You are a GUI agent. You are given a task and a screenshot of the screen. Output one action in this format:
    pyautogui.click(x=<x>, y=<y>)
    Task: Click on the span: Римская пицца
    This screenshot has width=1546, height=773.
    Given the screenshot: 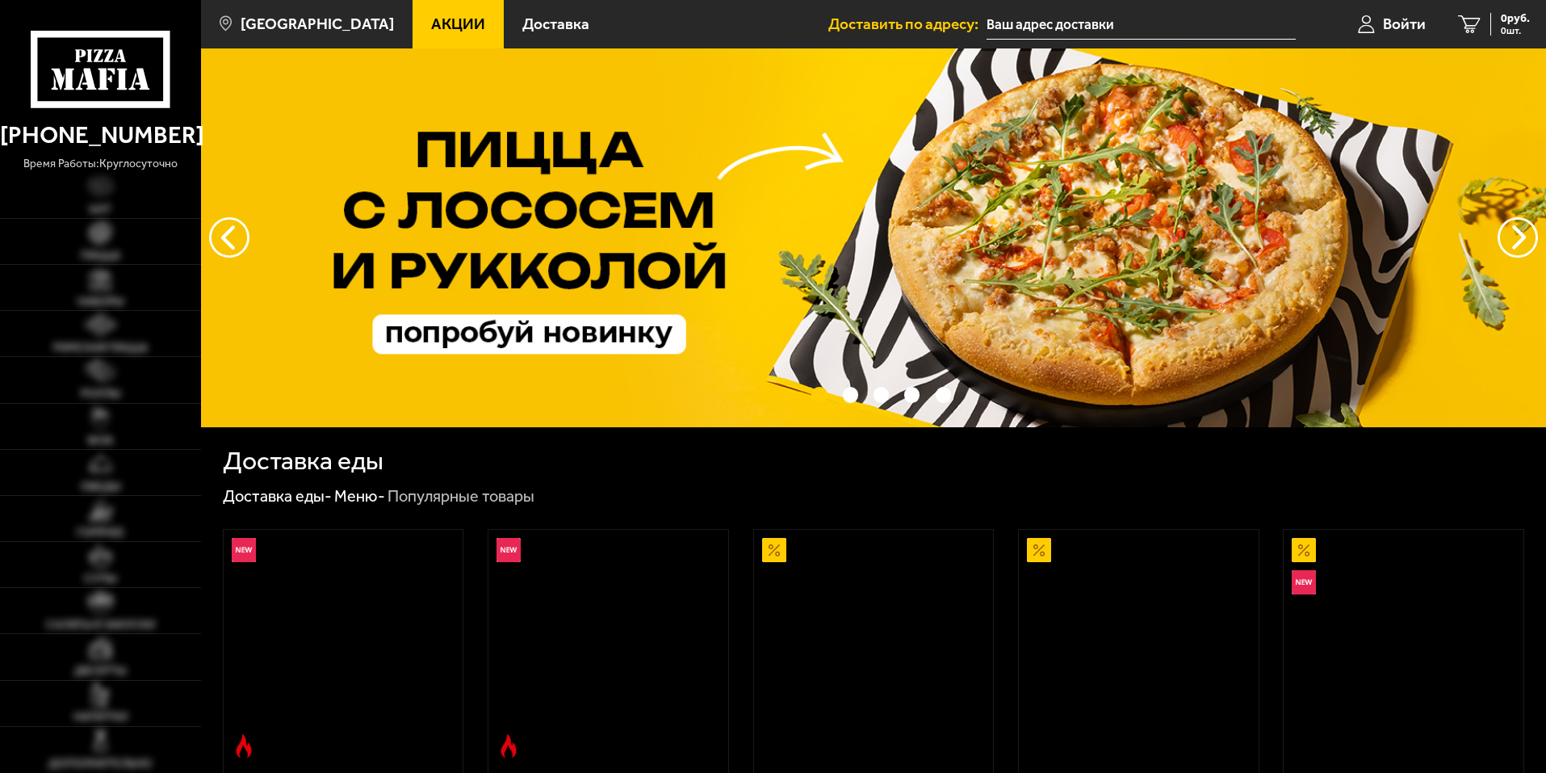 What is the action you would take?
    pyautogui.click(x=100, y=348)
    